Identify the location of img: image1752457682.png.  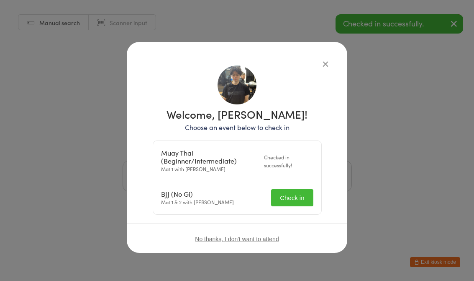
(237, 85).